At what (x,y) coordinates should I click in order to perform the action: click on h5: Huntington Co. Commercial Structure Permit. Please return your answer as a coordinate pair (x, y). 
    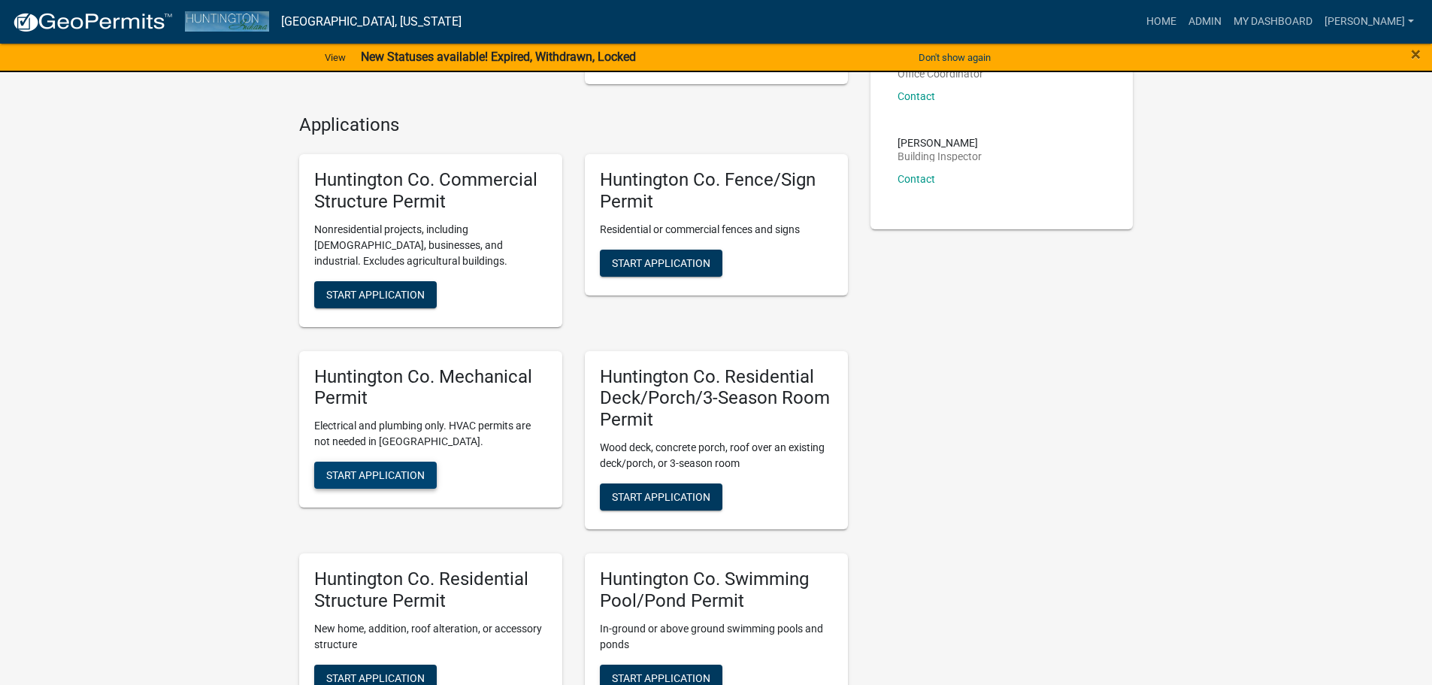
    Looking at the image, I should click on (431, 191).